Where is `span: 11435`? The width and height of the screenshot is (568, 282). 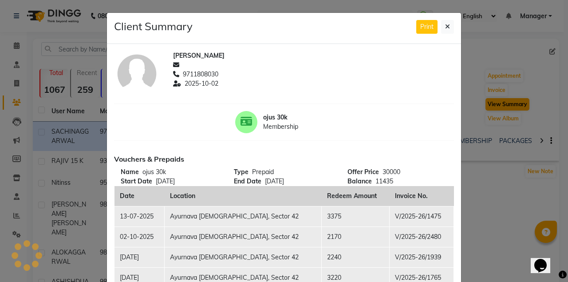
span: 11435 is located at coordinates (384, 181).